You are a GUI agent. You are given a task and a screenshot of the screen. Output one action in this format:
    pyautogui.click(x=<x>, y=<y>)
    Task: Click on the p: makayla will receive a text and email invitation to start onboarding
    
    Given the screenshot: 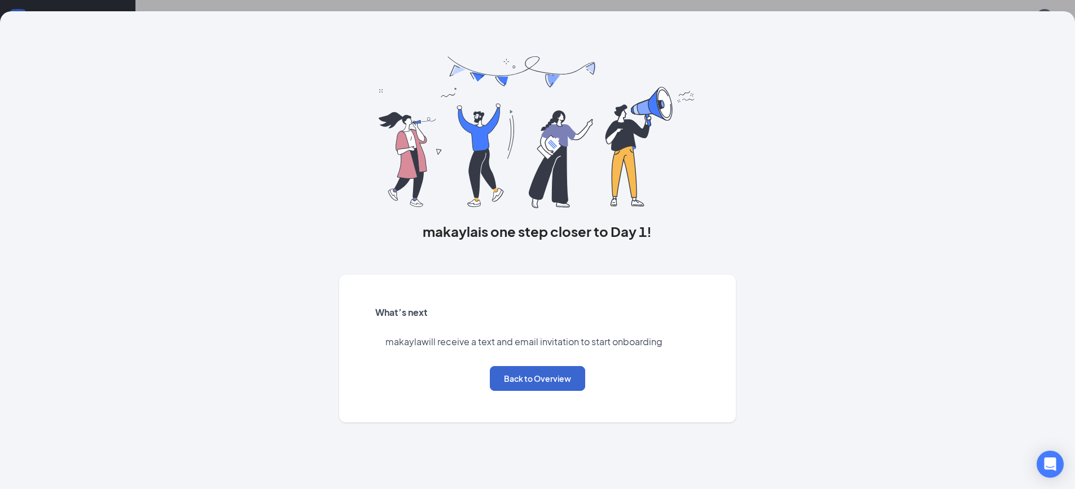 What is the action you would take?
    pyautogui.click(x=535, y=343)
    